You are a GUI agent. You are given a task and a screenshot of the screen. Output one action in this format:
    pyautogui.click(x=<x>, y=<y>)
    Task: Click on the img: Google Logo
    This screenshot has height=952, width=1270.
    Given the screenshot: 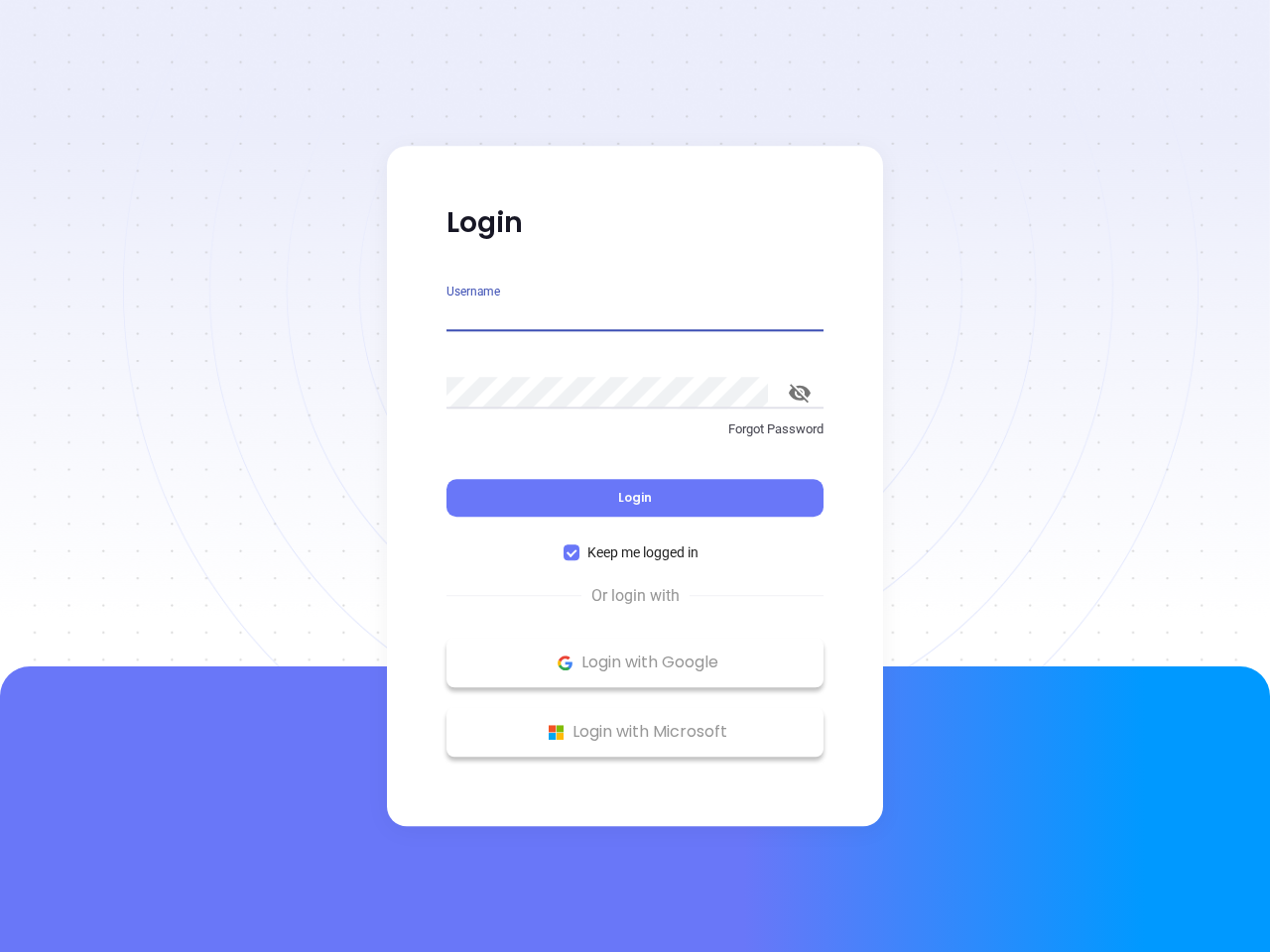 What is the action you would take?
    pyautogui.click(x=565, y=662)
    